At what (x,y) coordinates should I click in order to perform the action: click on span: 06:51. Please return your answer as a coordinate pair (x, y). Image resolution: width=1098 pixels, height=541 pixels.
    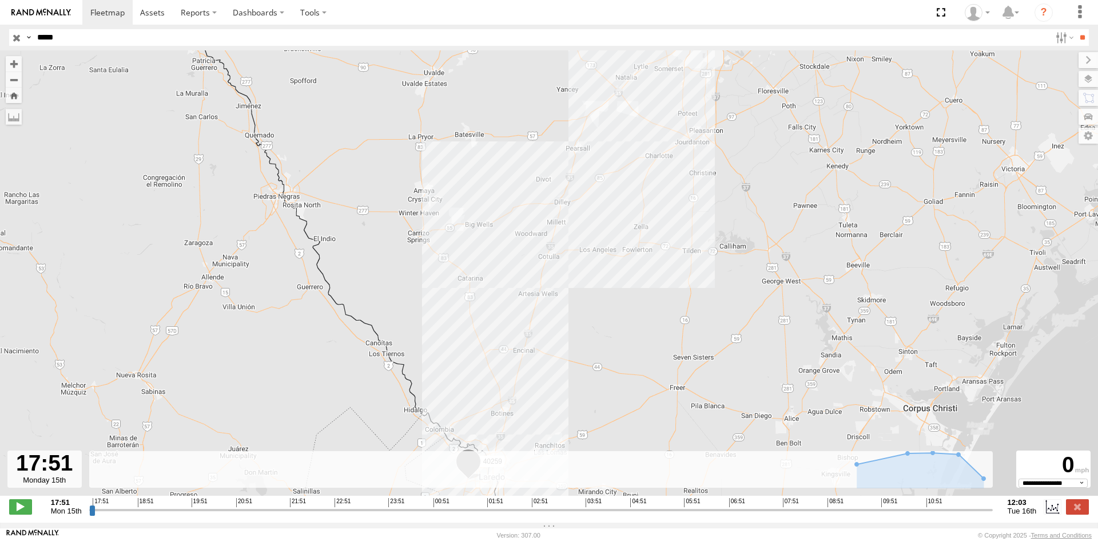
    Looking at the image, I should click on (737, 502).